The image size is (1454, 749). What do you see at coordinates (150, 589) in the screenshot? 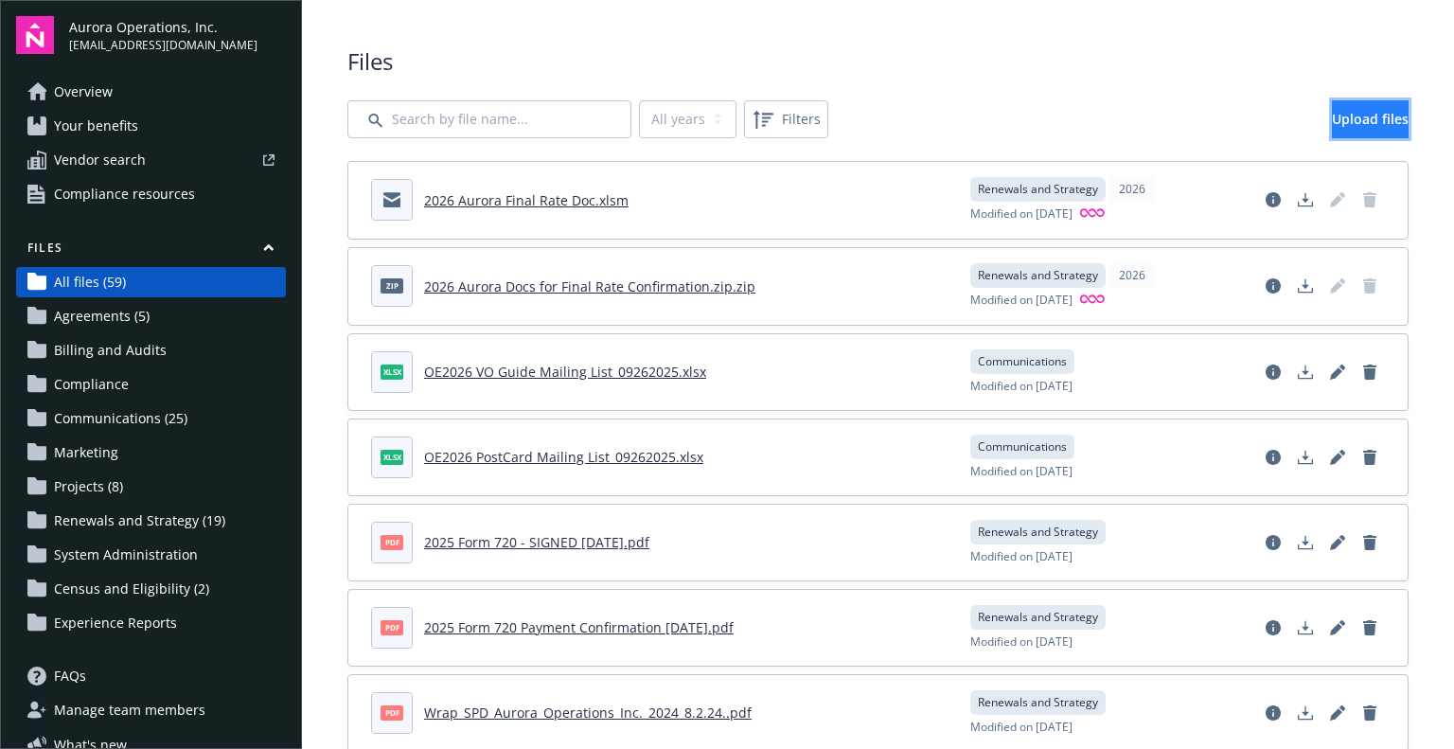
I see `a: Census and Eligibility (2)` at bounding box center [150, 589].